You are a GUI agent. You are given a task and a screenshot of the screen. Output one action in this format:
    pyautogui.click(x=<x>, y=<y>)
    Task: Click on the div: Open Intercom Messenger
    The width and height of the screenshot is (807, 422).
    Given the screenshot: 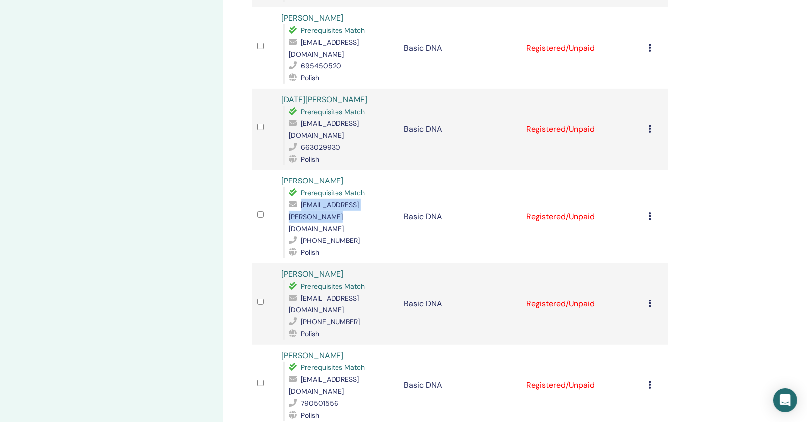 What is the action you would take?
    pyautogui.click(x=785, y=401)
    